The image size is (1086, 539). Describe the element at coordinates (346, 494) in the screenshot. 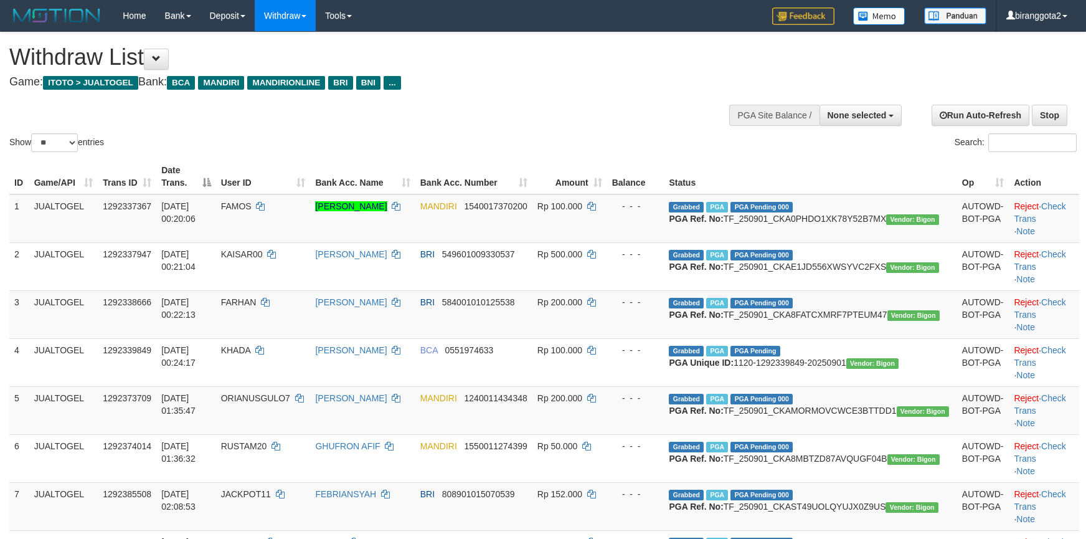

I see `a: FEBRIANSYAH` at that location.